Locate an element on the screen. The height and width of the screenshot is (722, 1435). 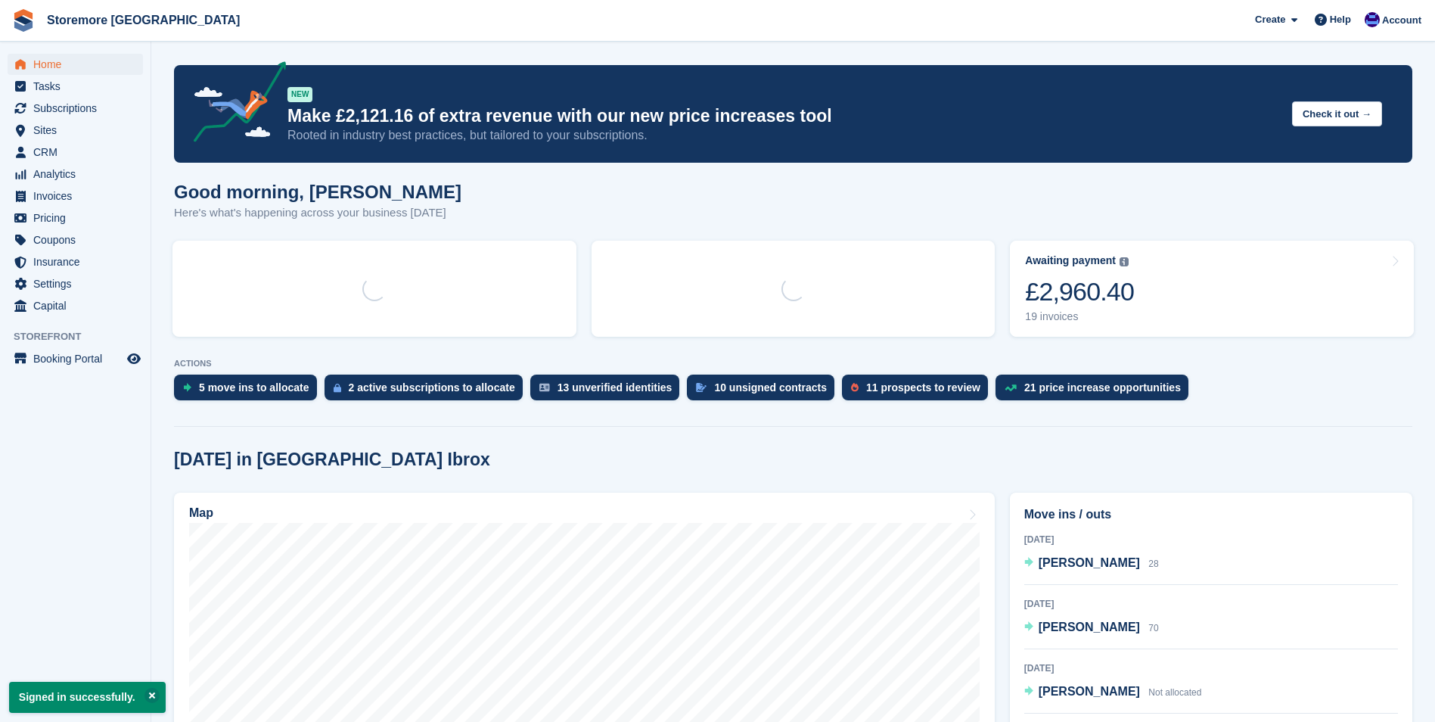
img: price-adjustments-announcement-icon-8257ccfd72463d97f412b2fc003d46551f7dbcb40ab6d574587a9cd5c0d94... is located at coordinates (234, 104).